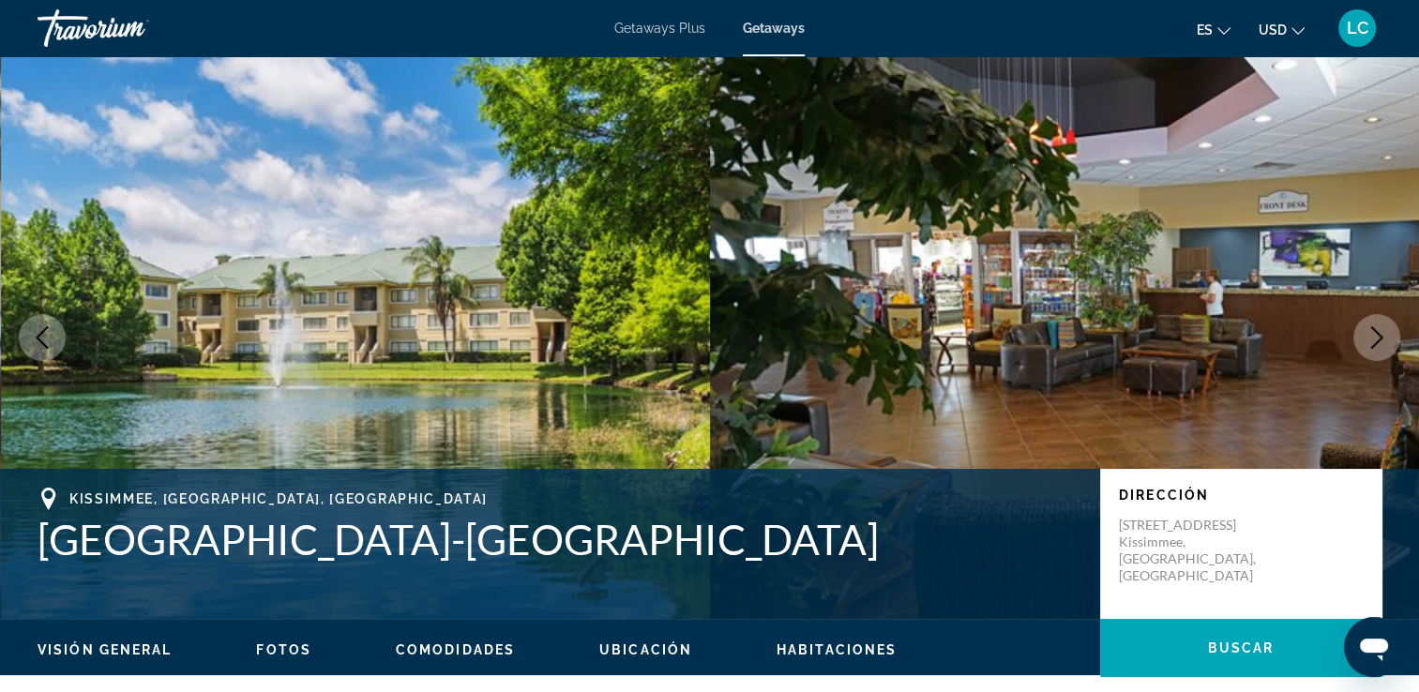 The height and width of the screenshot is (692, 1419). I want to click on span: es, so click(1204, 30).